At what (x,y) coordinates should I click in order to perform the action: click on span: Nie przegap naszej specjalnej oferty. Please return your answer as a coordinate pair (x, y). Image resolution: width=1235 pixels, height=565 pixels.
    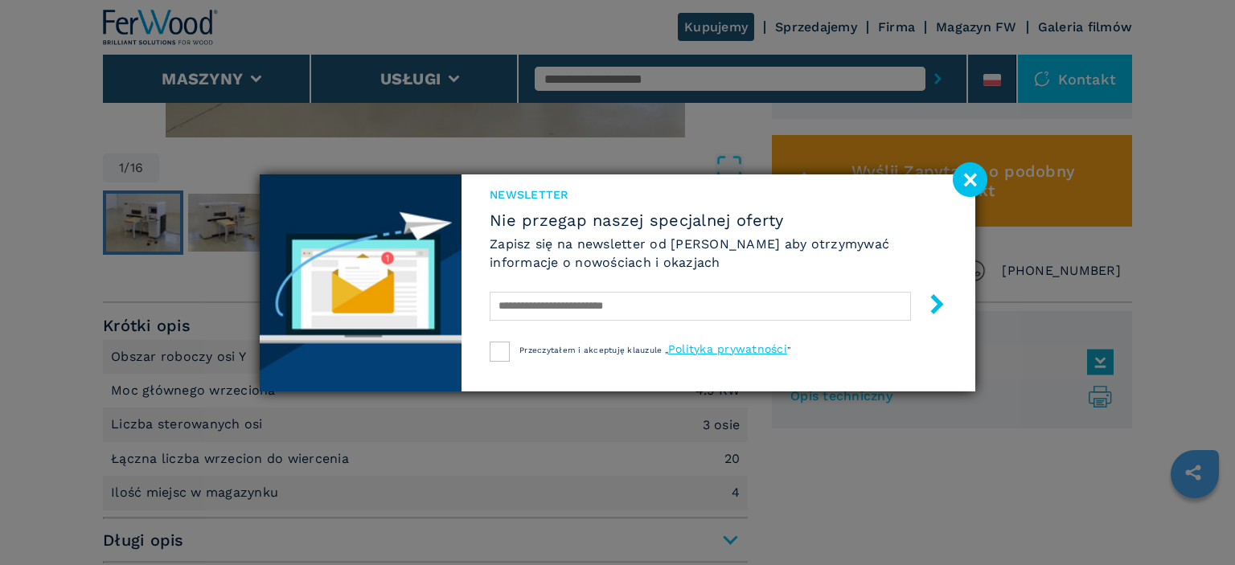
    Looking at the image, I should click on (718, 220).